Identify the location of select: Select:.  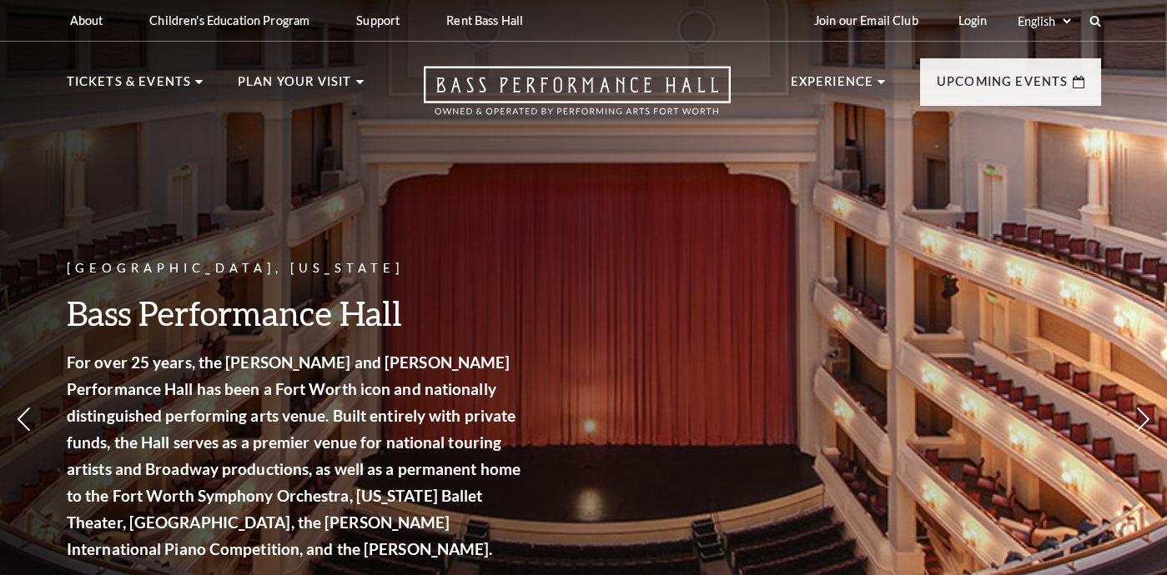
(1043, 21).